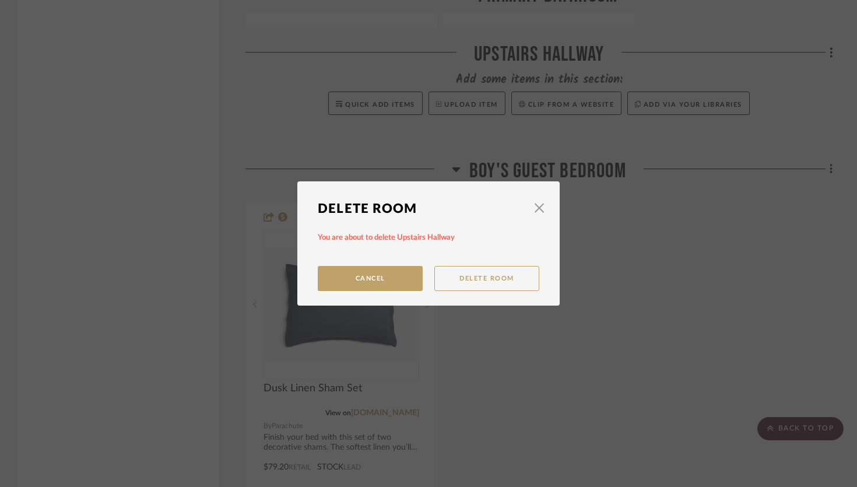 The image size is (857, 487). I want to click on dialog-header: Delete Room, so click(428, 209).